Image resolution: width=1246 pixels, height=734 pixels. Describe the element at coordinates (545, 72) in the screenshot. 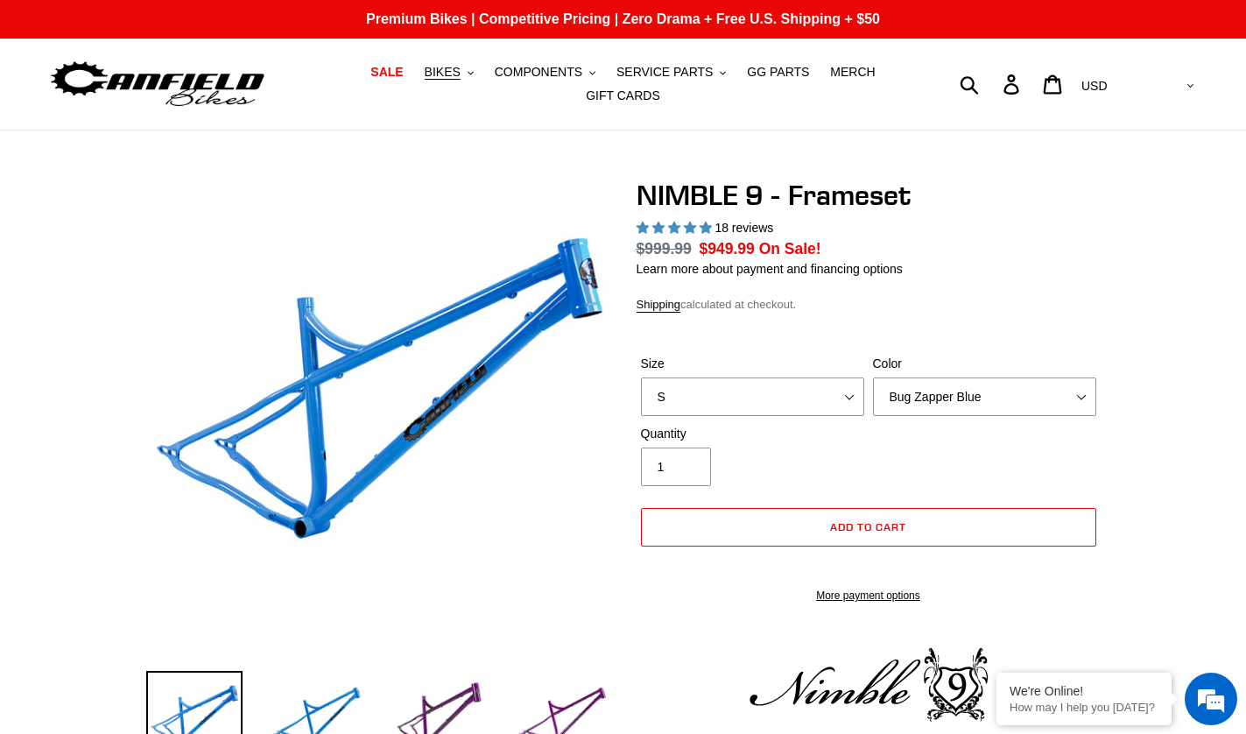

I see `button: COMPONENTS` at that location.